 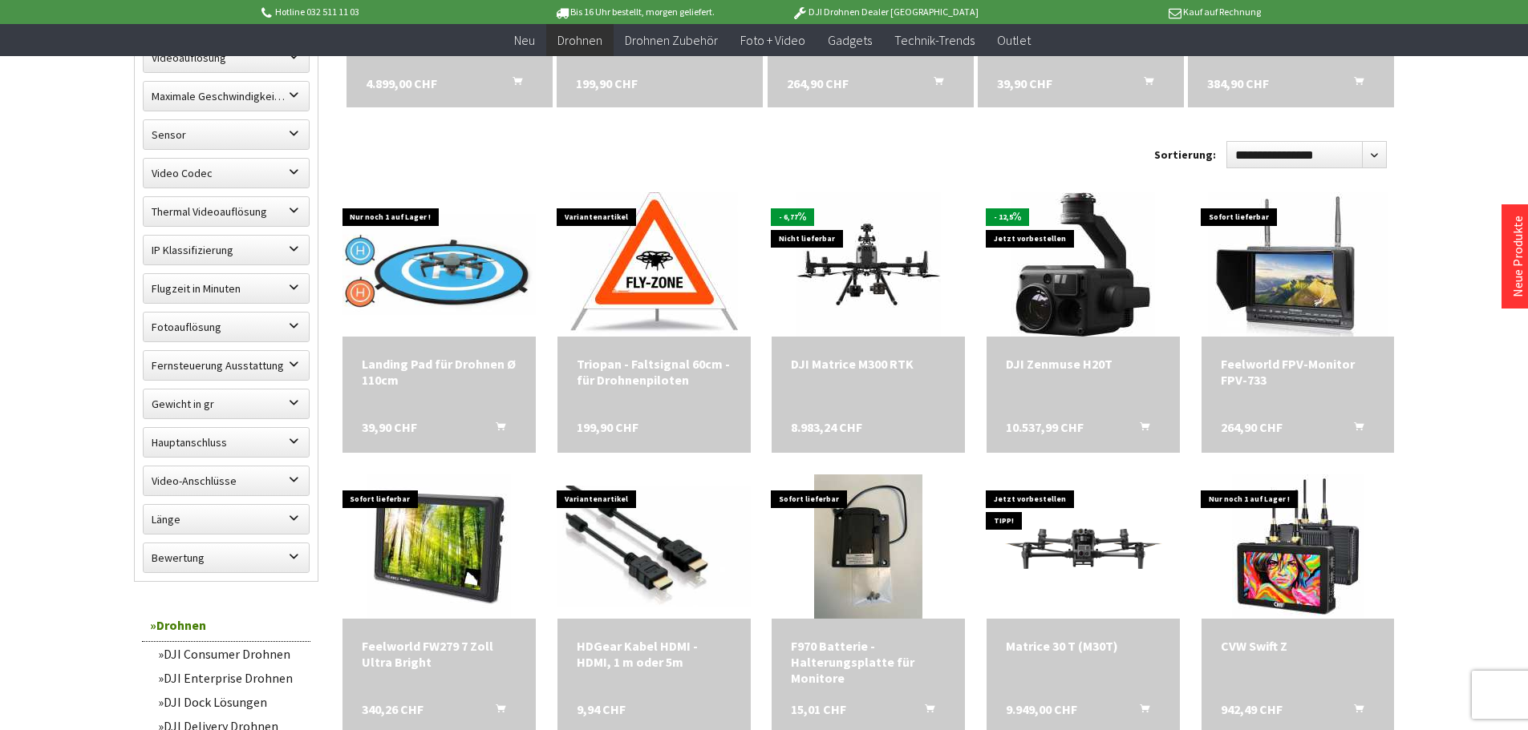 I want to click on label: Thermal Videoauflösung, so click(x=226, y=212).